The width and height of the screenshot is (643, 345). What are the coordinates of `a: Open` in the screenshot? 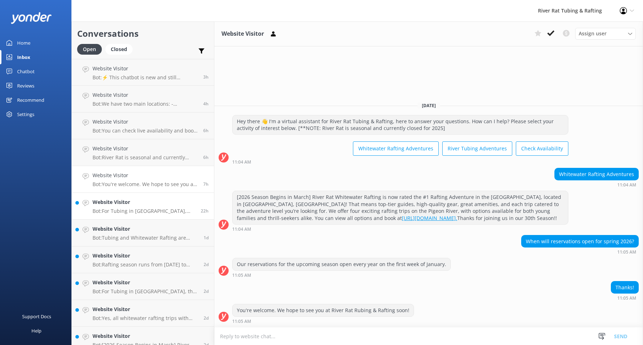 It's located at (91, 49).